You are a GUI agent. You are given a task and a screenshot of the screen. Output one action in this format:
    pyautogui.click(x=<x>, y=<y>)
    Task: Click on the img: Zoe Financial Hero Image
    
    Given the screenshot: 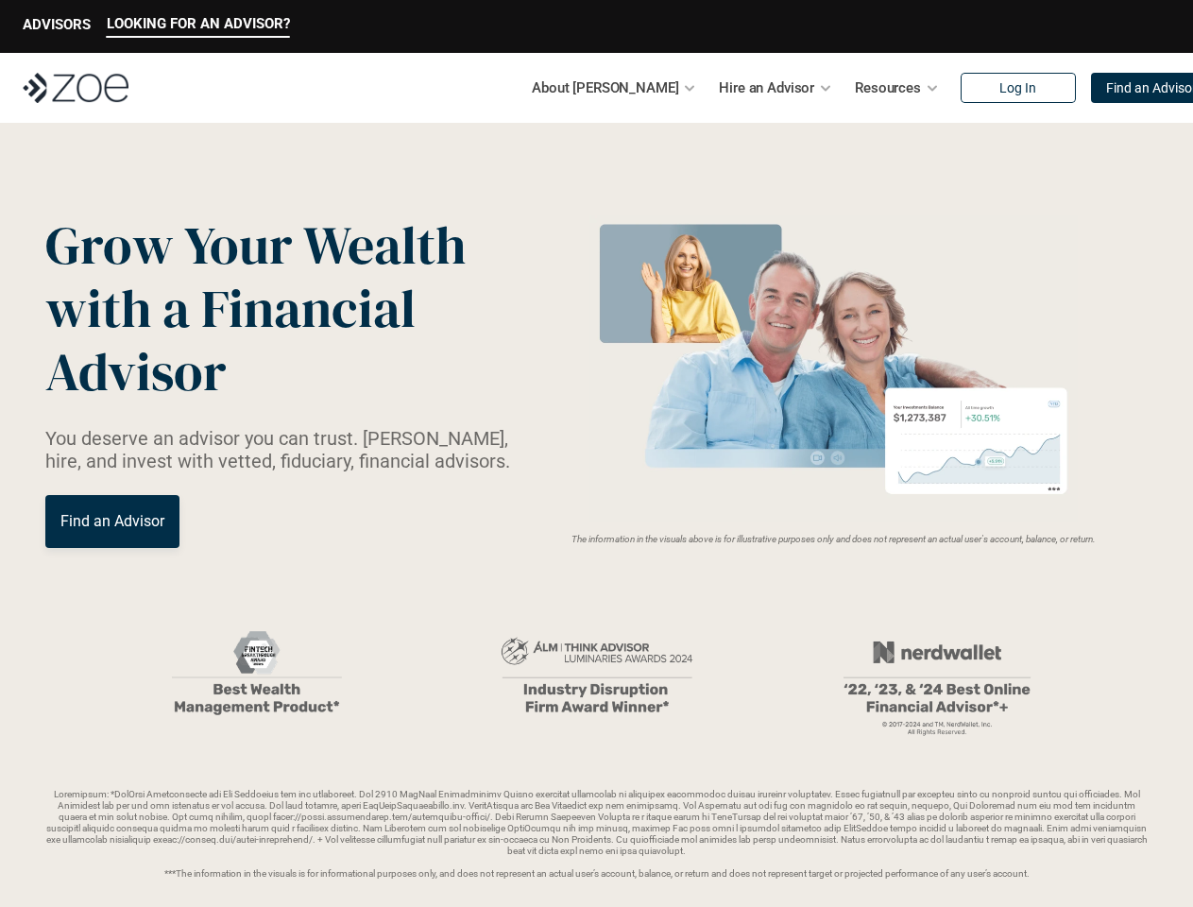 What is the action you would take?
    pyautogui.click(x=833, y=368)
    